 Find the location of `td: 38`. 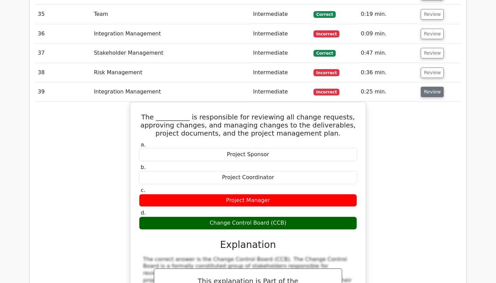

td: 38 is located at coordinates (63, 73).